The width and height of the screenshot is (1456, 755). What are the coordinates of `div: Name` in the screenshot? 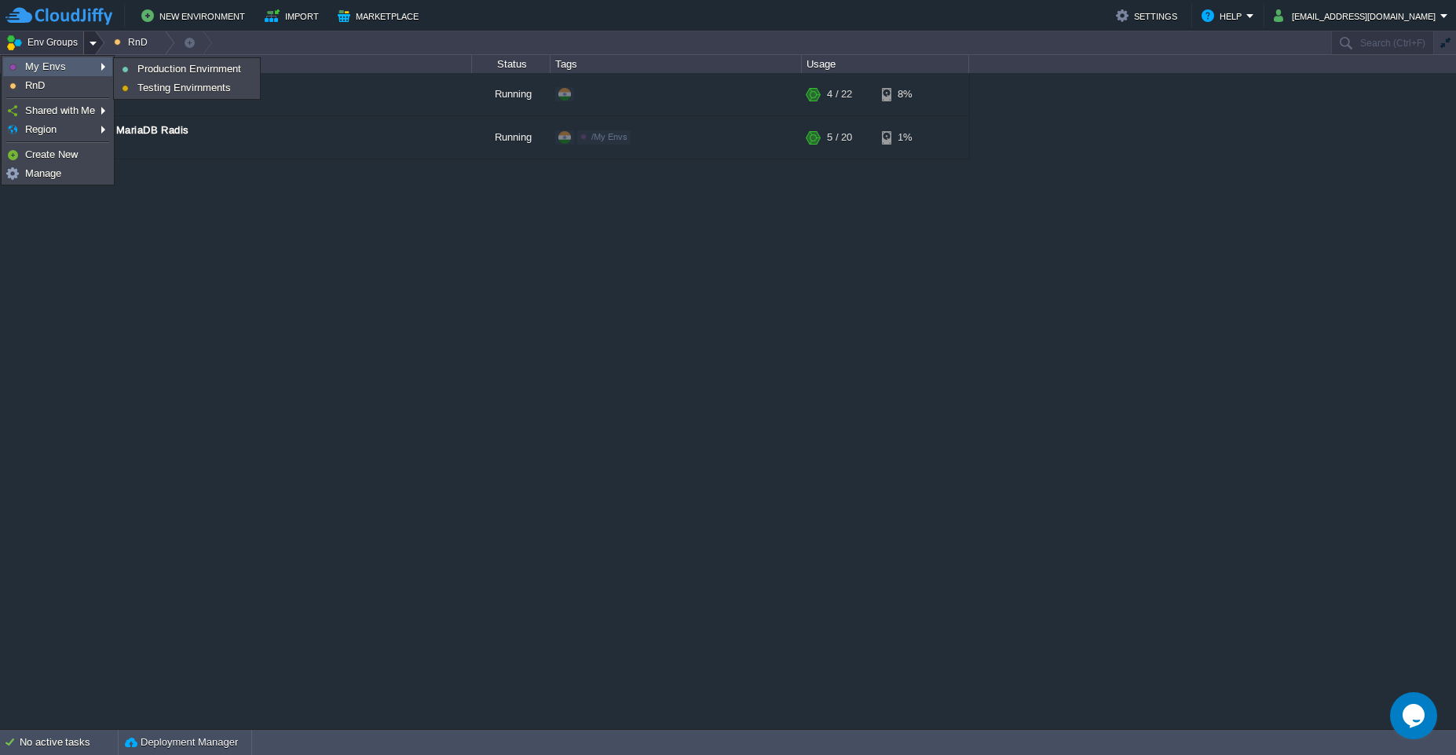 It's located at (236, 64).